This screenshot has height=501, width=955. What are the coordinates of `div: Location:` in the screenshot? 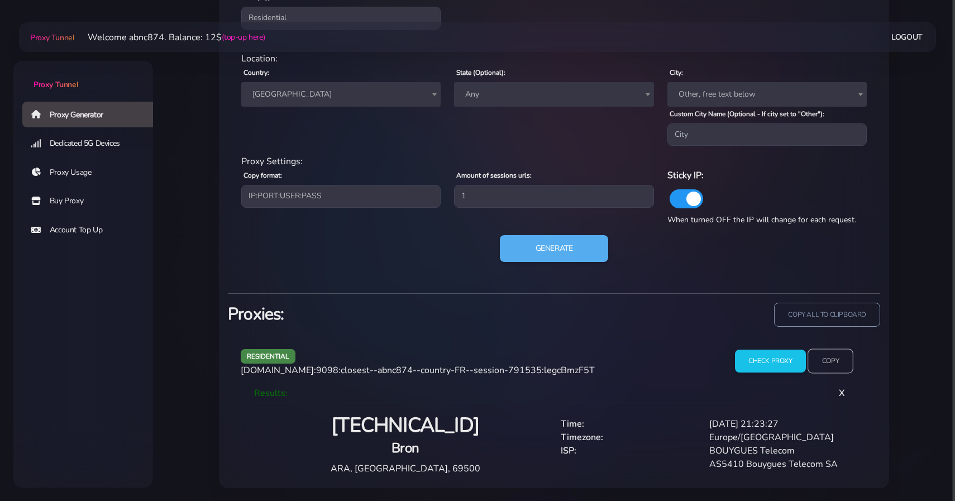 It's located at (554, 59).